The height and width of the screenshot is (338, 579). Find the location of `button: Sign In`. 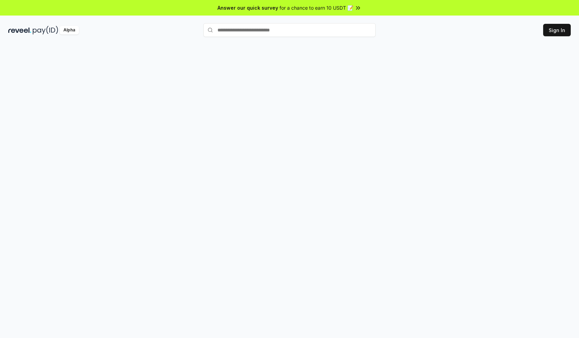

button: Sign In is located at coordinates (557, 30).